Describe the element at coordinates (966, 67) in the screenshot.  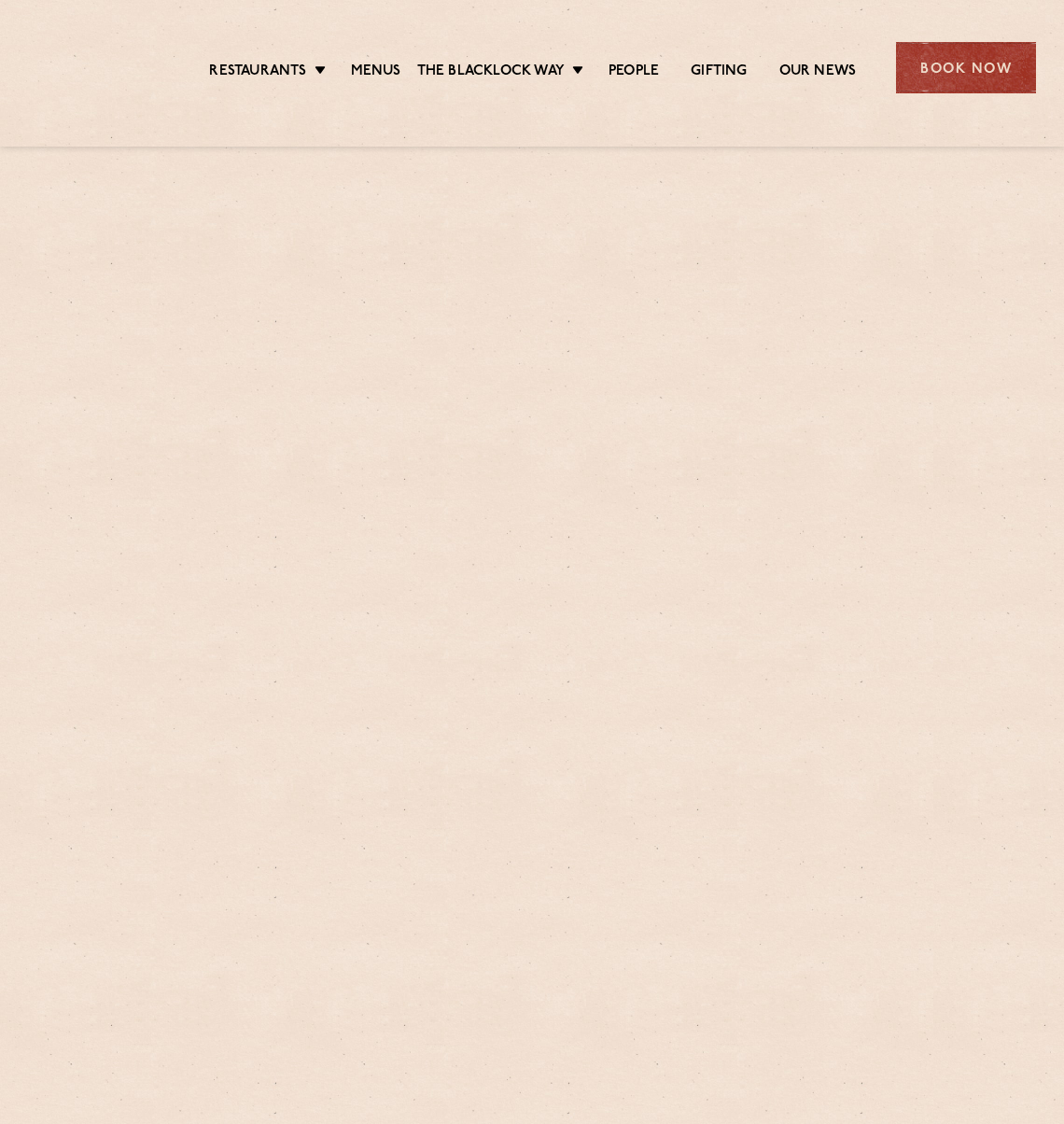
I see `div: Book Now` at that location.